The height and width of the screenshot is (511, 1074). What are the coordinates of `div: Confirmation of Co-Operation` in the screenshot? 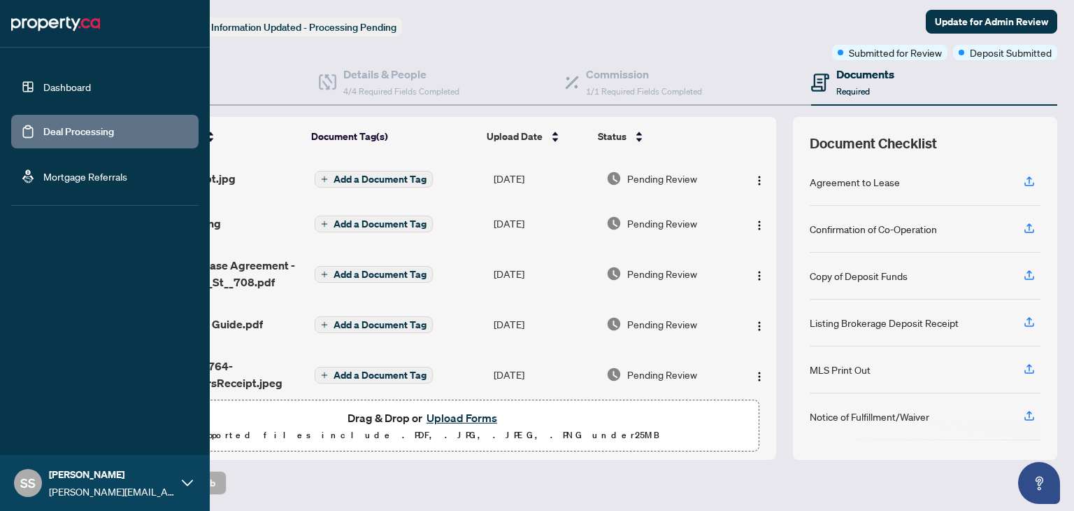 It's located at (874, 229).